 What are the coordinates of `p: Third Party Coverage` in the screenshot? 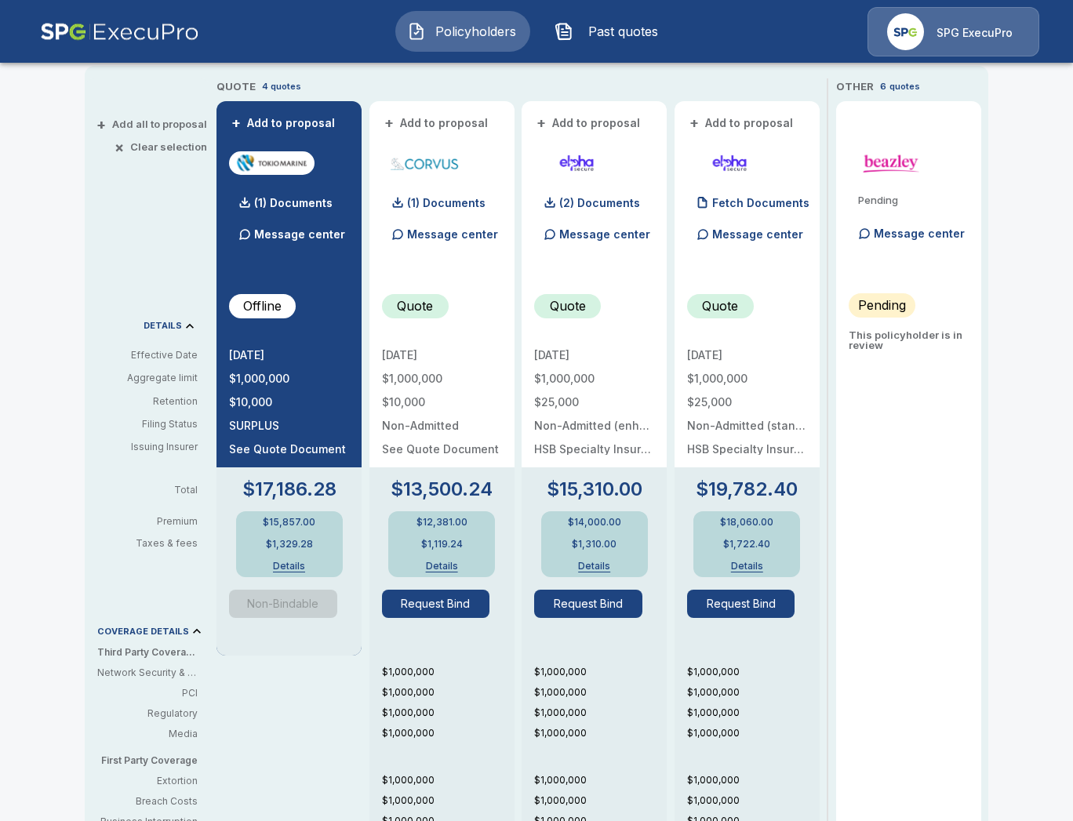 It's located at (154, 653).